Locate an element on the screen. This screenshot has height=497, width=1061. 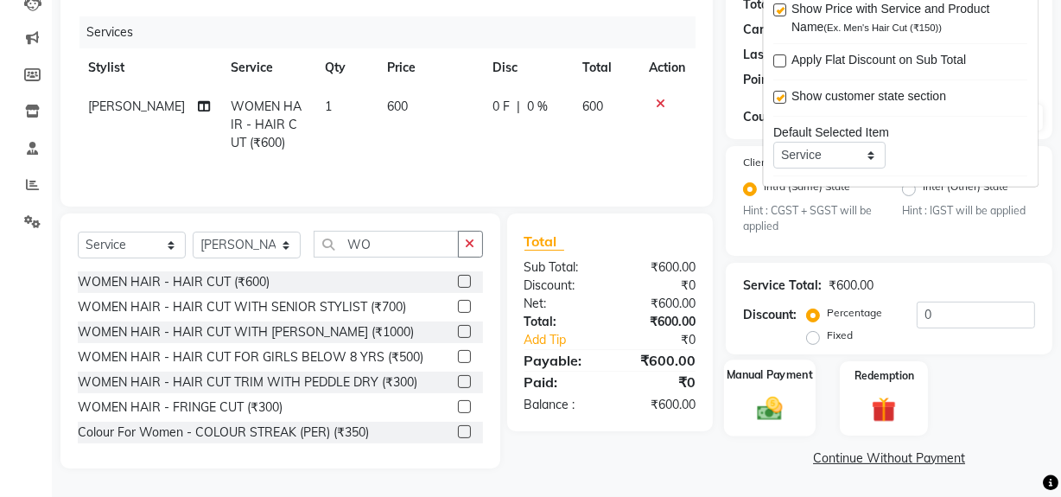
div: Services is located at coordinates (394, 32).